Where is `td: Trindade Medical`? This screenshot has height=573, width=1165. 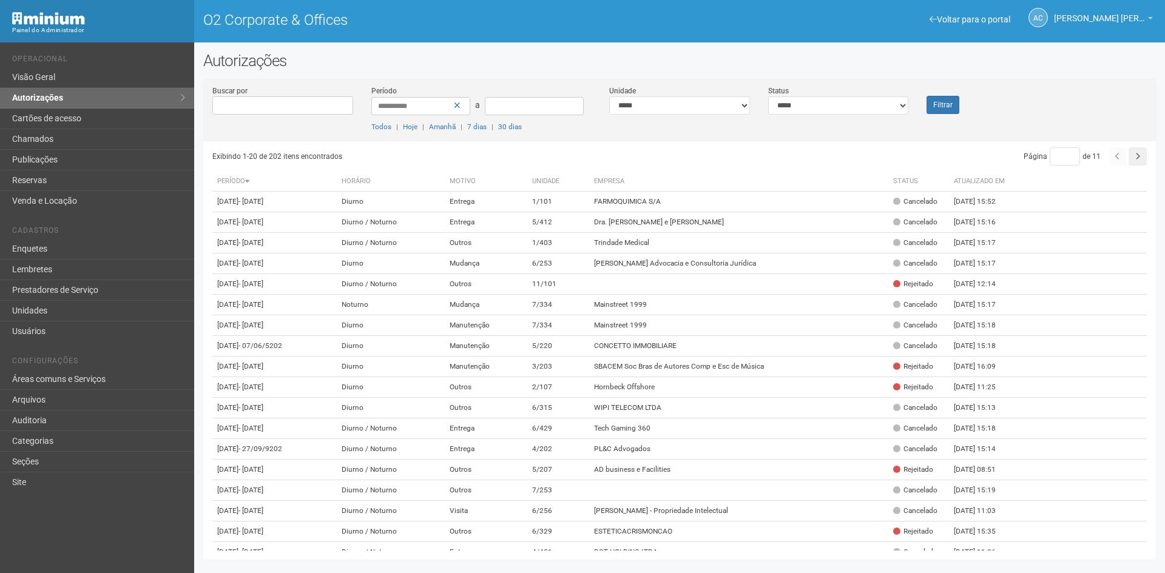
td: Trindade Medical is located at coordinates (738, 243).